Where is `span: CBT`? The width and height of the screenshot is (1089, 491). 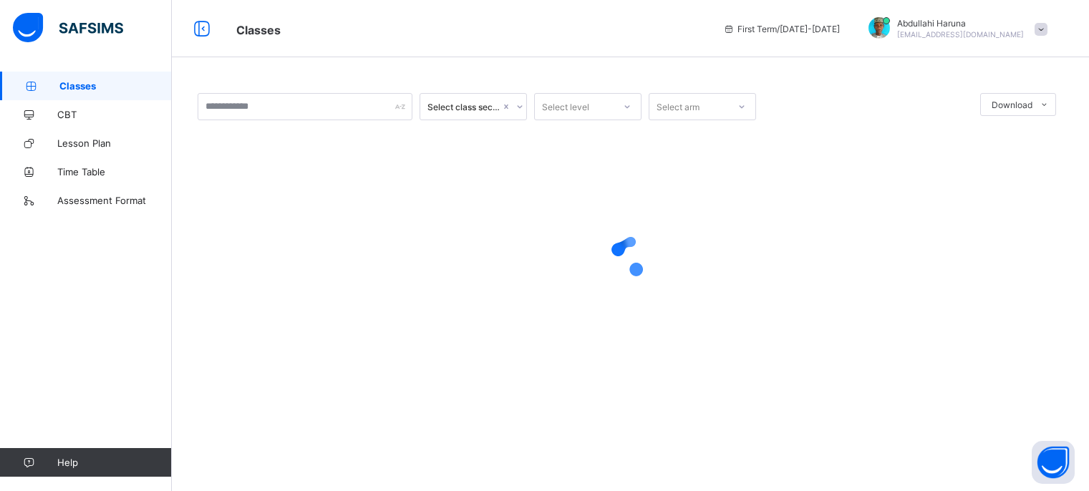
span: CBT is located at coordinates (115, 115).